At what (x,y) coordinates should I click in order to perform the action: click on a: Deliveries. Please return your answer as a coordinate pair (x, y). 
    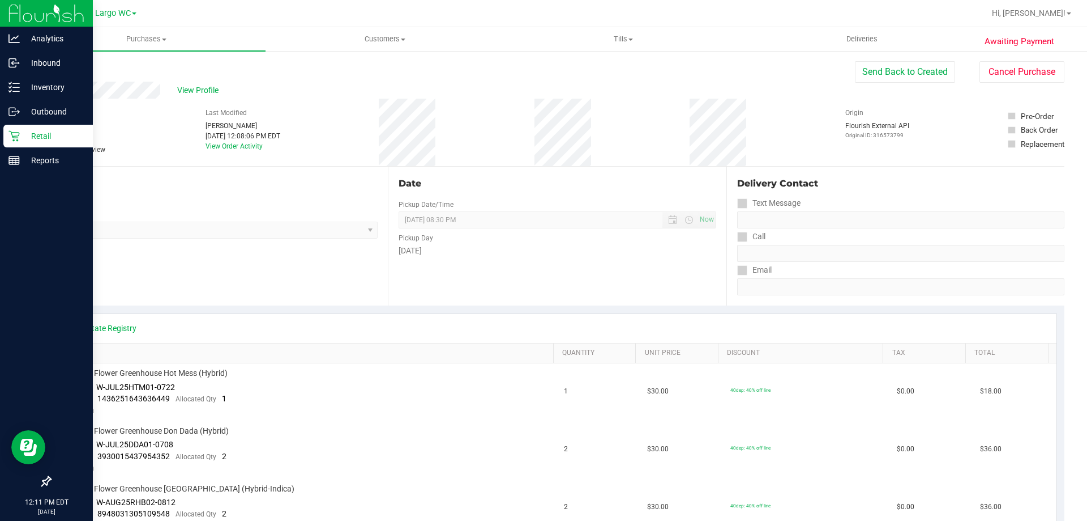
    Looking at the image, I should click on (862, 39).